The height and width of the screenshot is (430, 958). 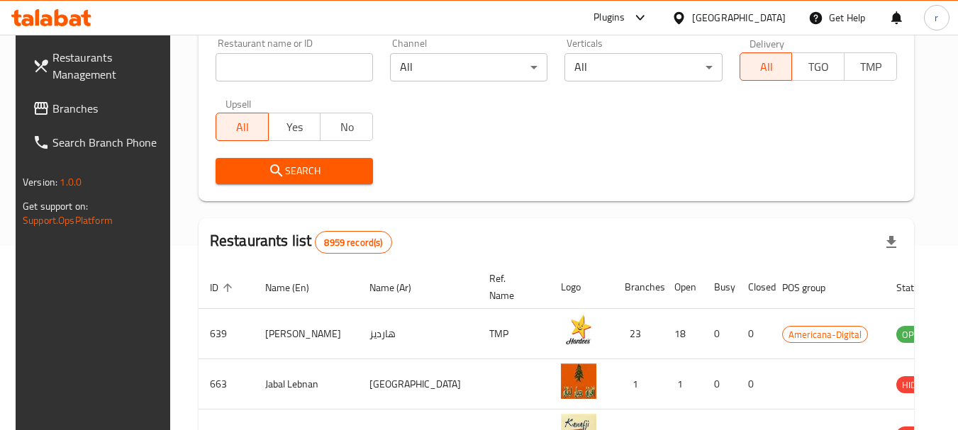 What do you see at coordinates (67, 221) in the screenshot?
I see `a: Support.OpsPlatform` at bounding box center [67, 221].